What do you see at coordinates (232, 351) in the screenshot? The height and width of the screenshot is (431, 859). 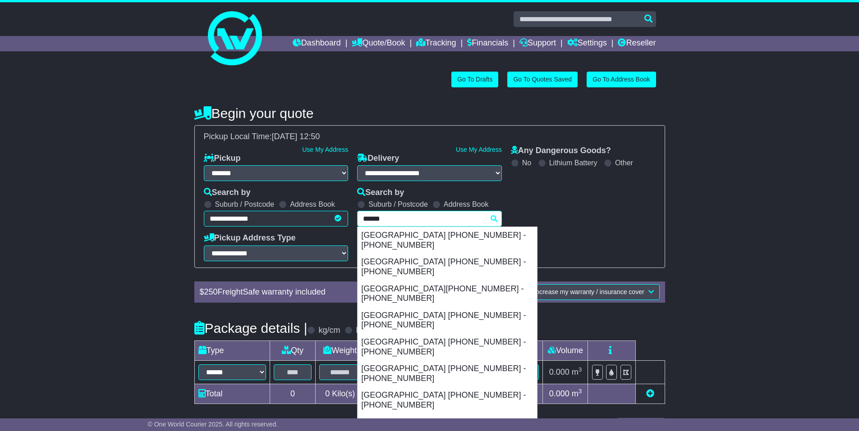 I see `td: Type` at bounding box center [232, 351].